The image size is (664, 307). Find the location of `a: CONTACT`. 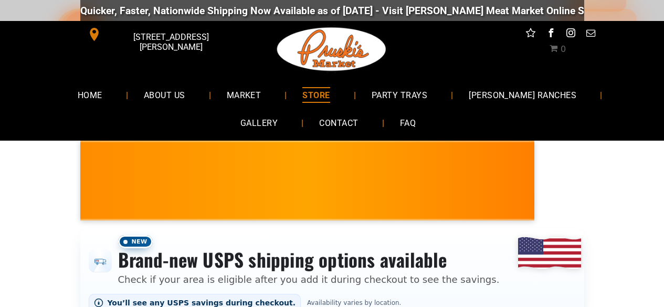

a: CONTACT is located at coordinates (338, 123).